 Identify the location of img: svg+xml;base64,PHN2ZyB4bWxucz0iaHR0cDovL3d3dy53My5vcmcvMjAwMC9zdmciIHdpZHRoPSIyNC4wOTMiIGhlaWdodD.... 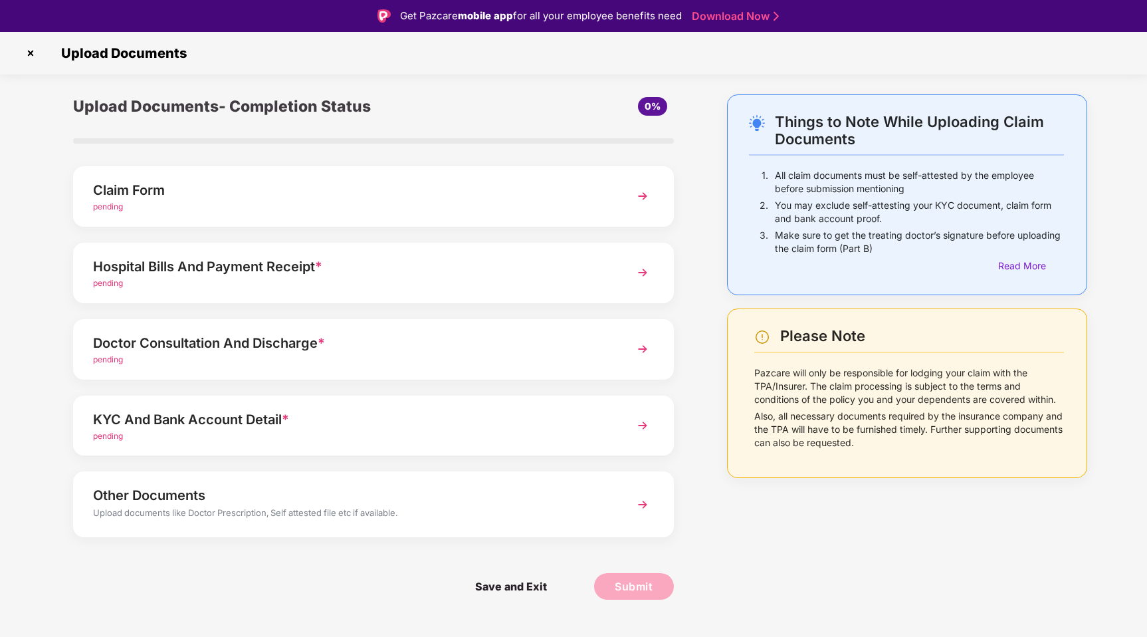
(757, 123).